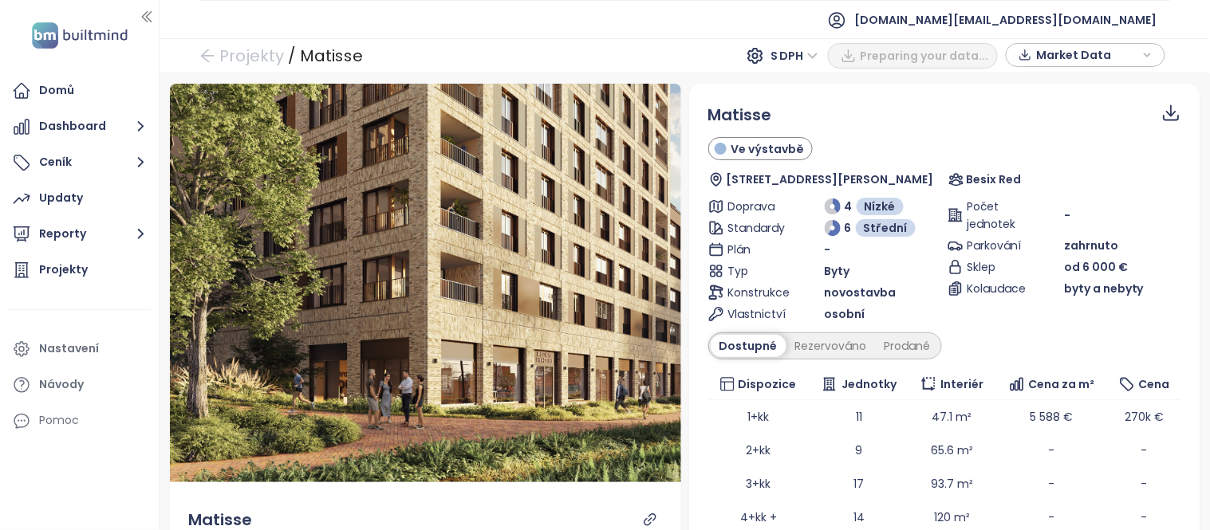  Describe the element at coordinates (996, 267) in the screenshot. I see `span: Sklep` at that location.